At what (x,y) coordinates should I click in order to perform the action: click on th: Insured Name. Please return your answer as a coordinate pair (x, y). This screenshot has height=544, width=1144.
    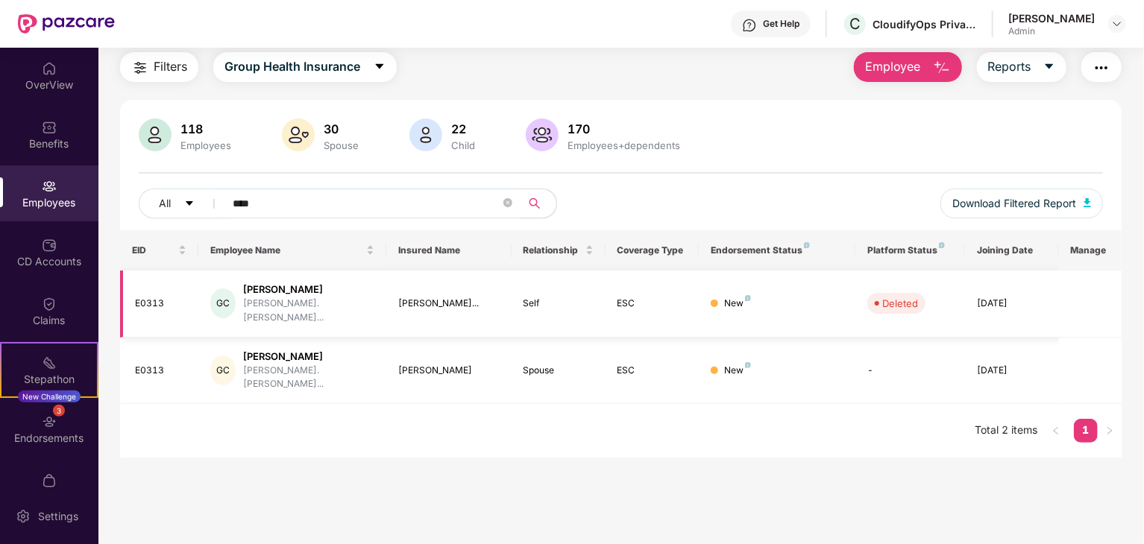
    Looking at the image, I should click on (449, 251).